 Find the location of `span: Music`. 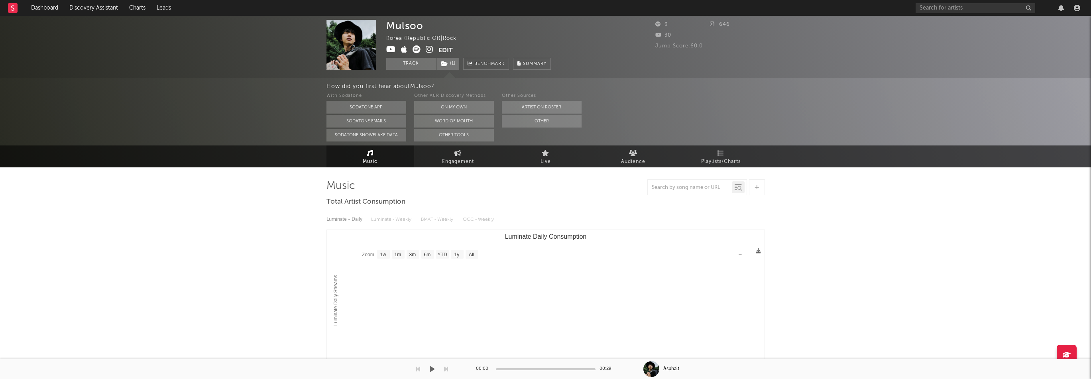

span: Music is located at coordinates (370, 162).